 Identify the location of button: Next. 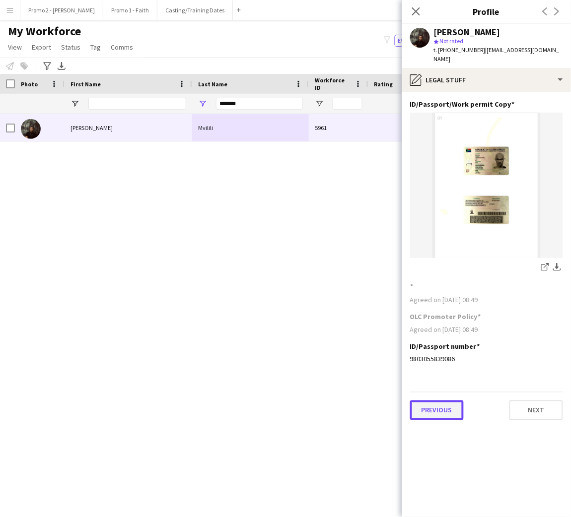
(536, 411).